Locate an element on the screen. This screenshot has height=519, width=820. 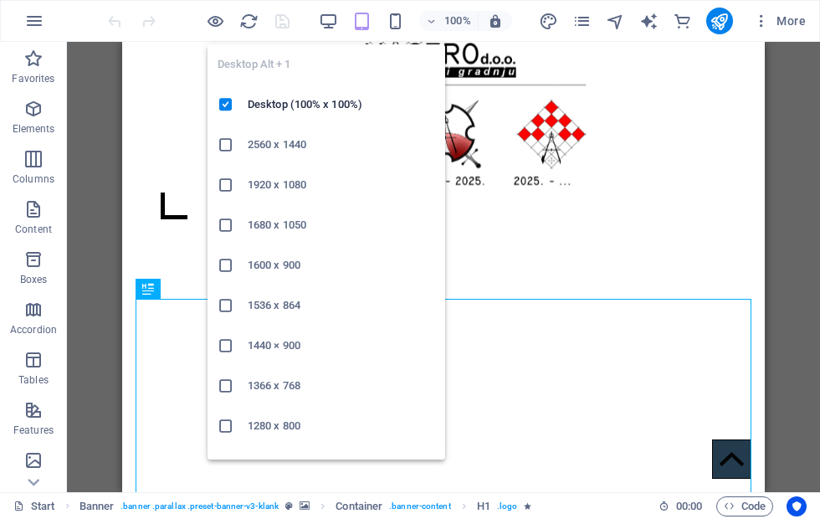
i: This element contains a background is located at coordinates (304, 505).